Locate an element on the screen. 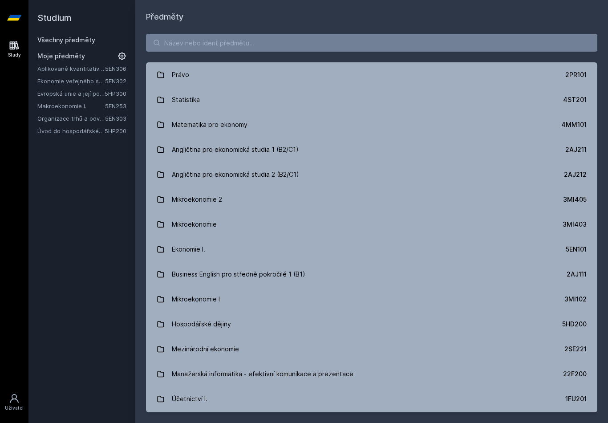 This screenshot has width=608, height=423. div: 3MI403 is located at coordinates (575, 224).